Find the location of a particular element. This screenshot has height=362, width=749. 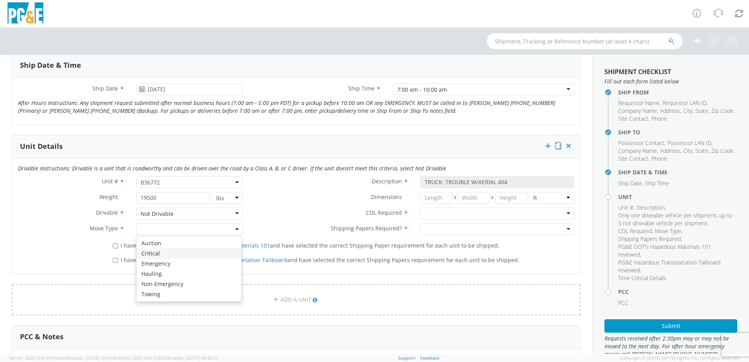

strong: Shipment Checklist is located at coordinates (638, 72).